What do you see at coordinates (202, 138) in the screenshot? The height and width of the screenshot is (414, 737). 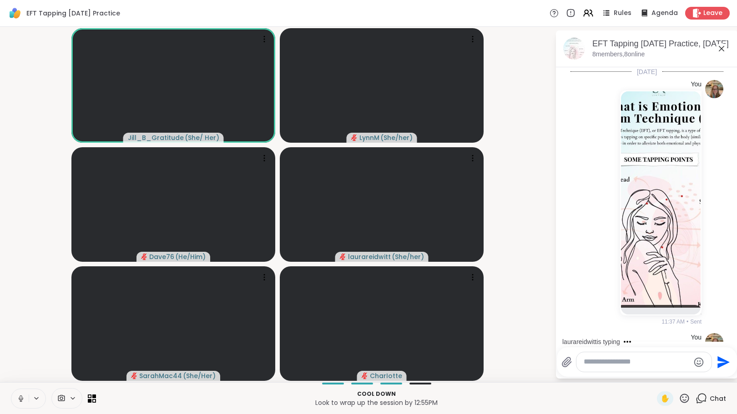 I see `span: ( She/ Her )` at bounding box center [202, 138].